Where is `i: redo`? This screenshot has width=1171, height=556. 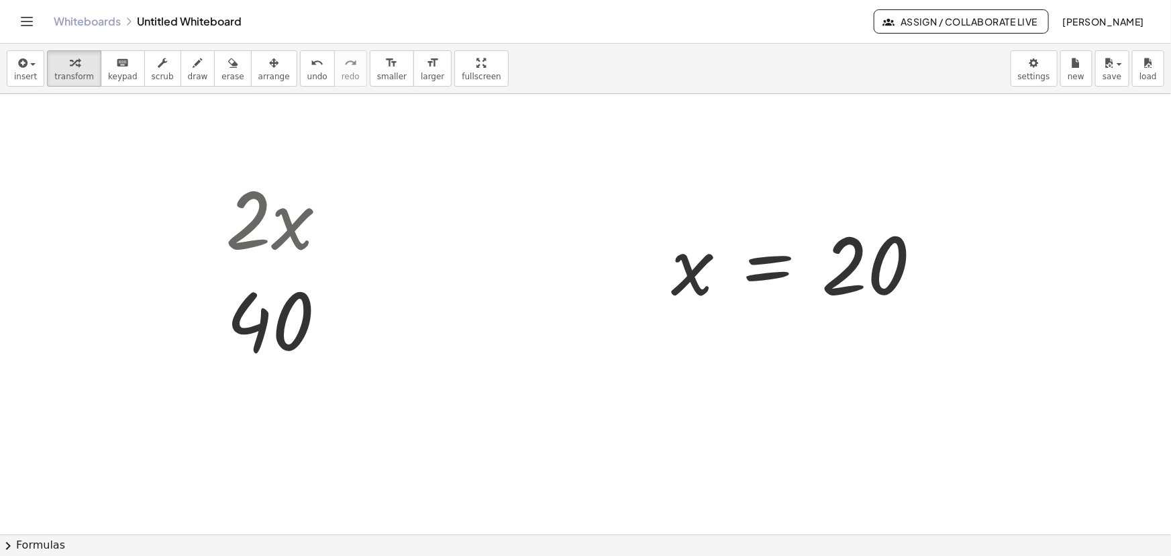 i: redo is located at coordinates (350, 63).